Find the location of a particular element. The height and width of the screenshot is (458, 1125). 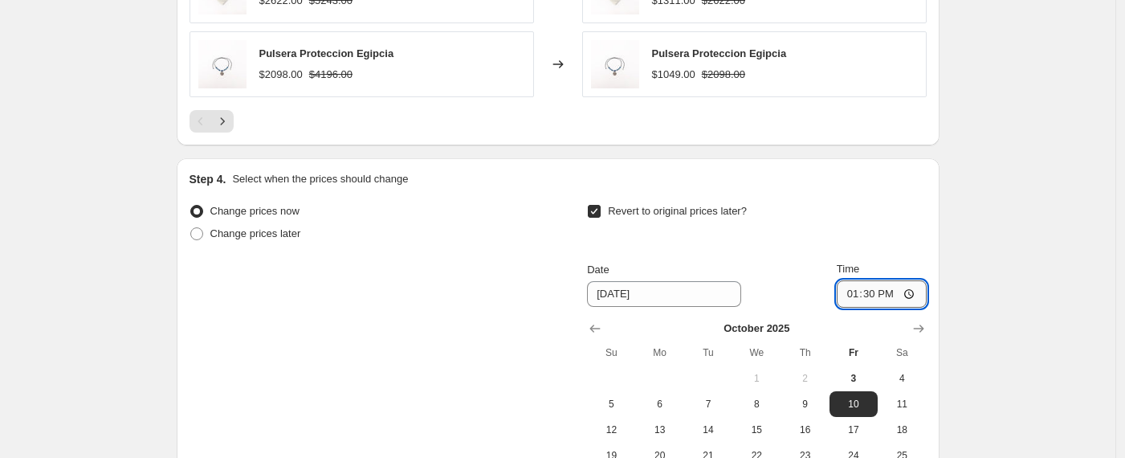

button: Wednesday October 8 2025 is located at coordinates (756, 404).